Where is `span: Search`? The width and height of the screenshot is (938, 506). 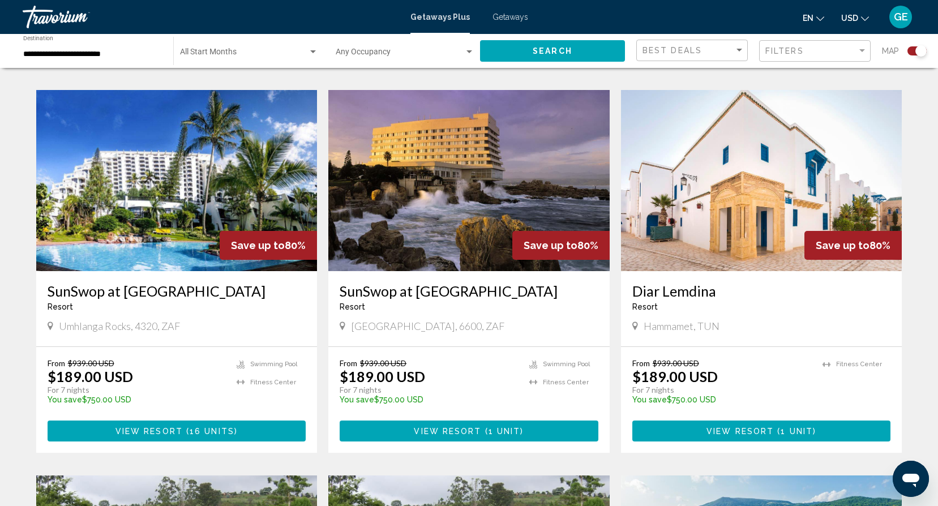
span: Search is located at coordinates (552, 51).